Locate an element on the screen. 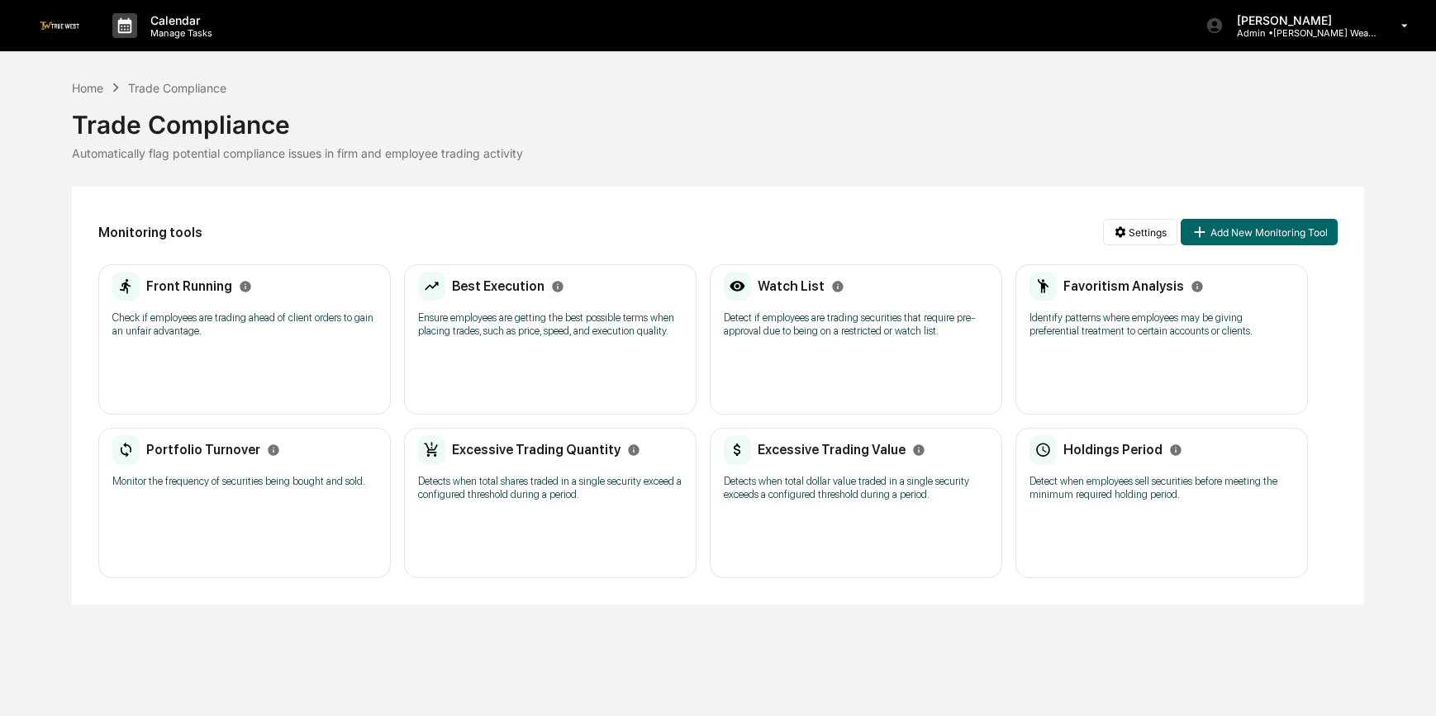  h2: Holdings Period is located at coordinates (1113, 449).